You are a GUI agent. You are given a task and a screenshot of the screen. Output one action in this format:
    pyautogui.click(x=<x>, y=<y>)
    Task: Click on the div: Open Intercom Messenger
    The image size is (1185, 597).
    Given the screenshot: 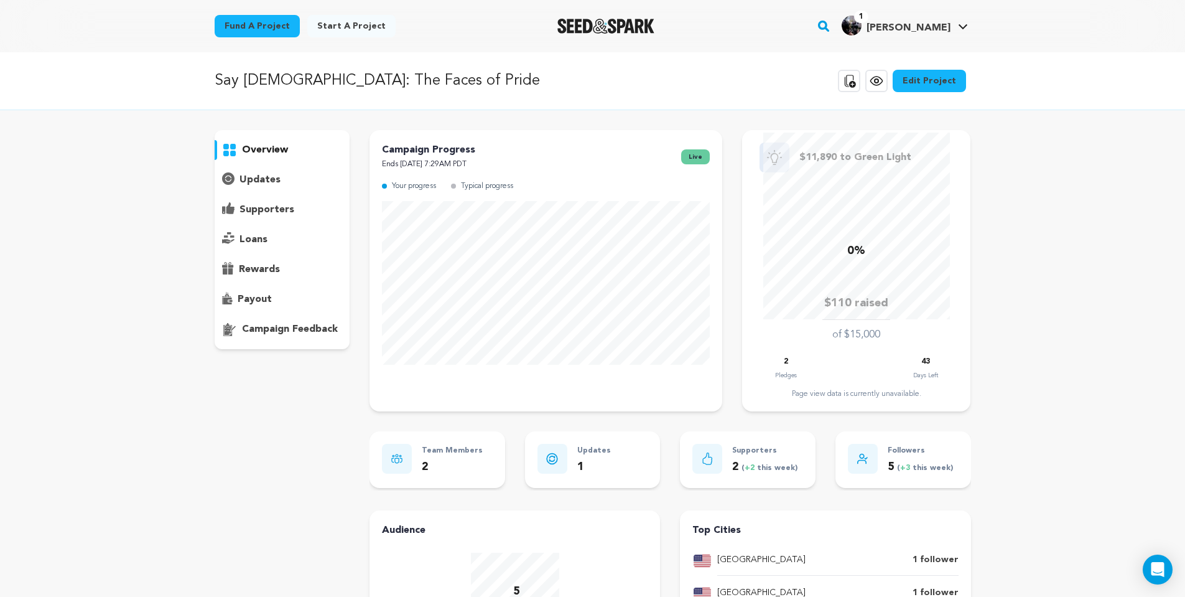 What is the action you would take?
    pyautogui.click(x=1158, y=569)
    